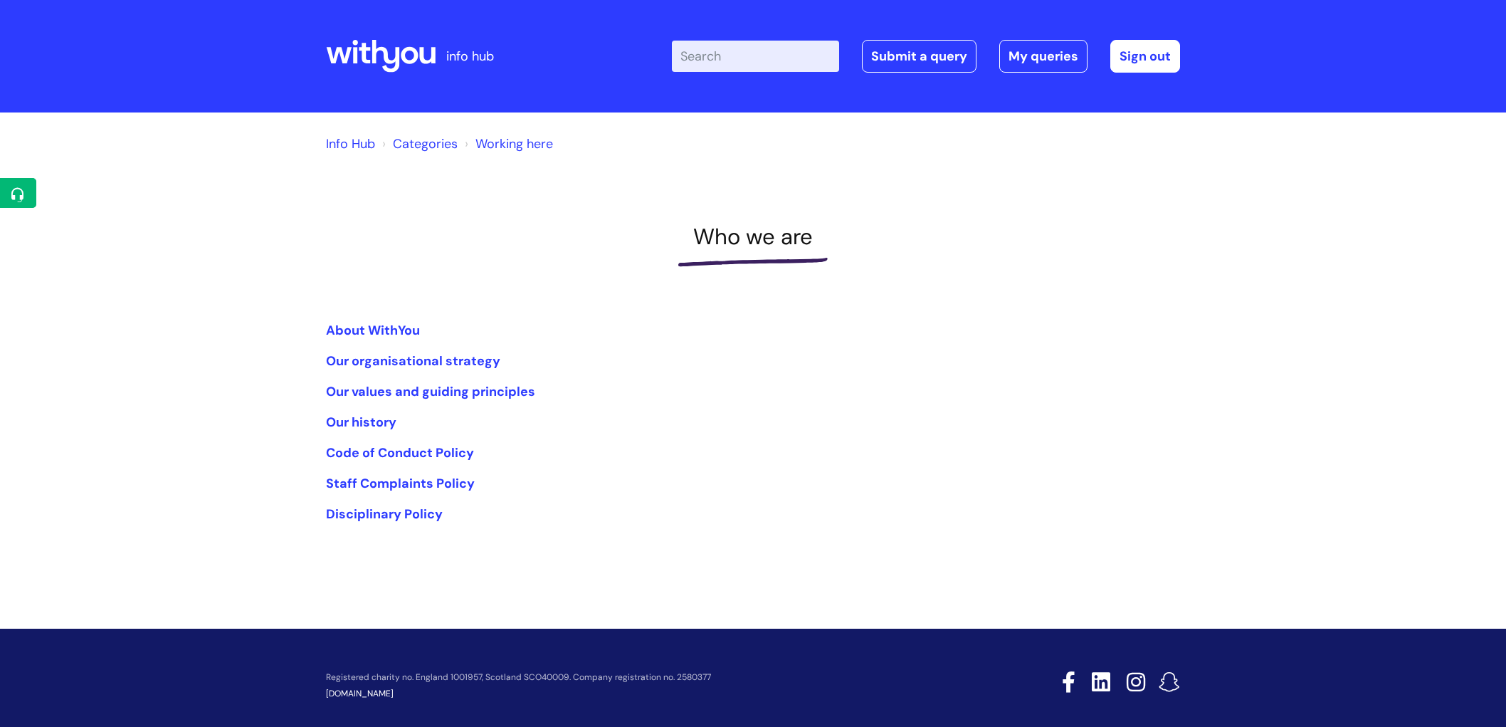 The image size is (1506, 727). Describe the element at coordinates (400, 453) in the screenshot. I see `a: Code of Conduct Policy` at that location.